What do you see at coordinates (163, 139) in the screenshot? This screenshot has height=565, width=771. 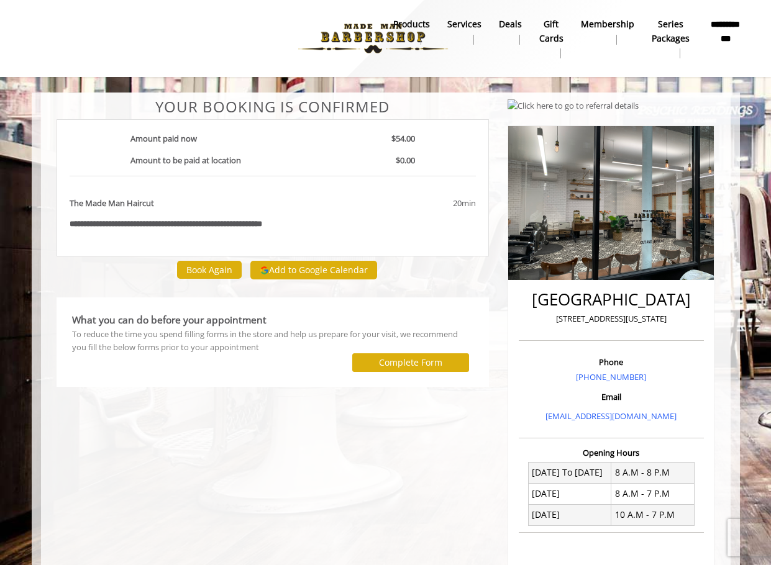 I see `b: Amount paid now` at bounding box center [163, 139].